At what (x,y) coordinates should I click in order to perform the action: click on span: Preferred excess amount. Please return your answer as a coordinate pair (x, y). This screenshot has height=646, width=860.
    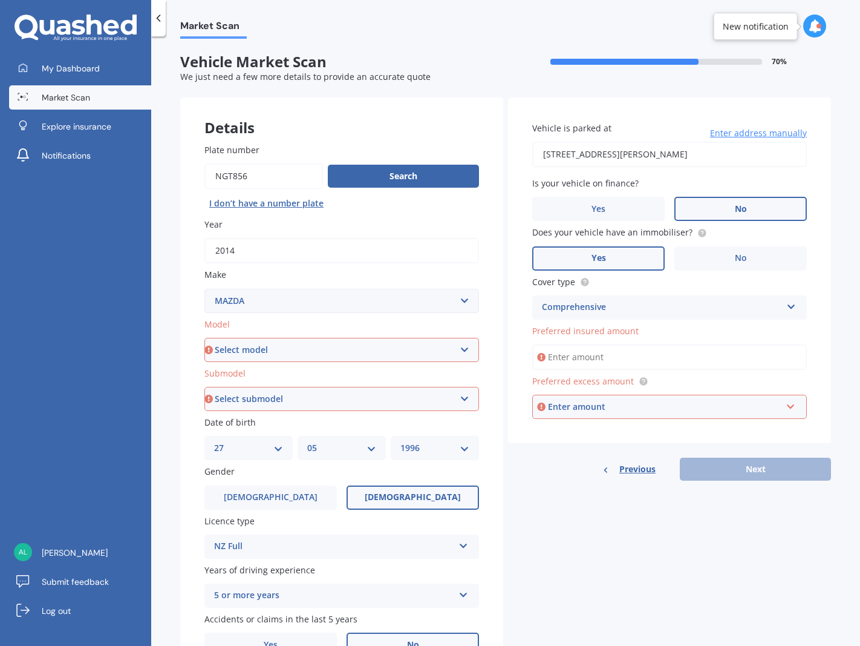
    Looking at the image, I should click on (583, 381).